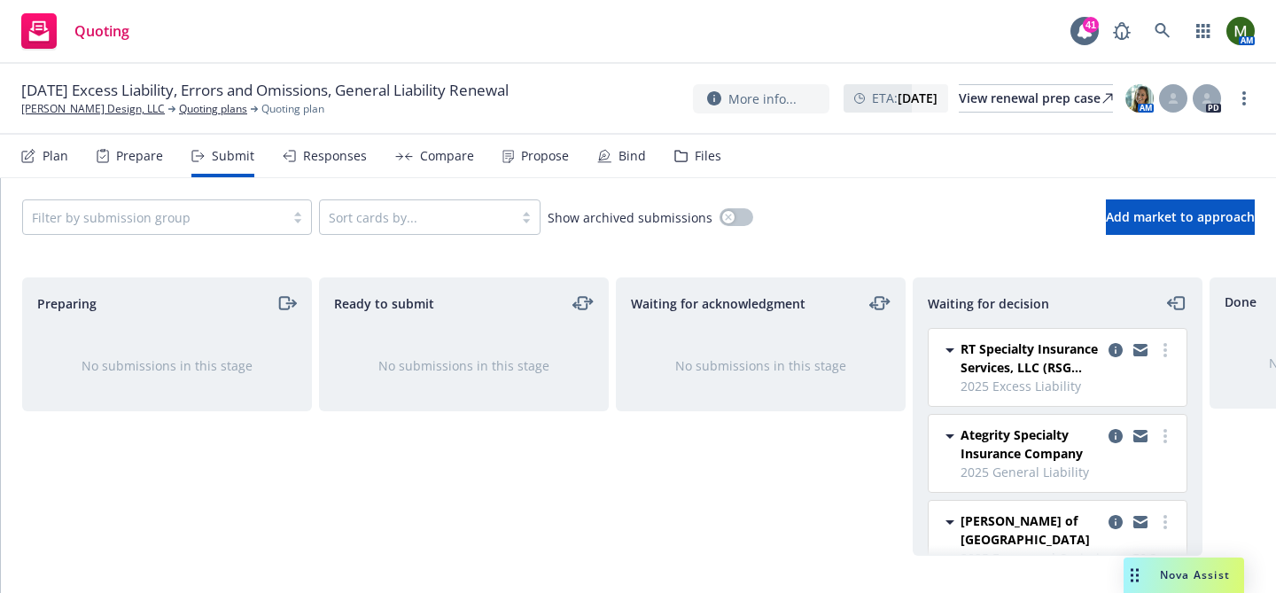  What do you see at coordinates (988, 303) in the screenshot?
I see `span: Waiting for decision` at bounding box center [988, 303].